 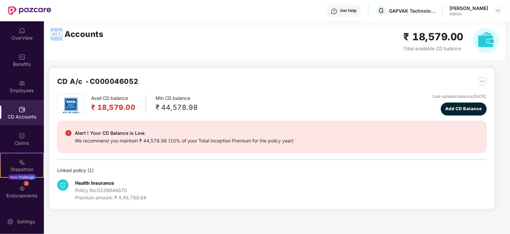 What do you see at coordinates (22, 162) in the screenshot?
I see `img: svg+xml;base64,PHN2ZyB4bWxucz0iaHR0cDovL3d3dy53My5vcmcvMjAwMC9zdmciIHdpZHRoPSIyMSIgaGVpZ2h0PSIyMC...` at bounding box center [22, 162].